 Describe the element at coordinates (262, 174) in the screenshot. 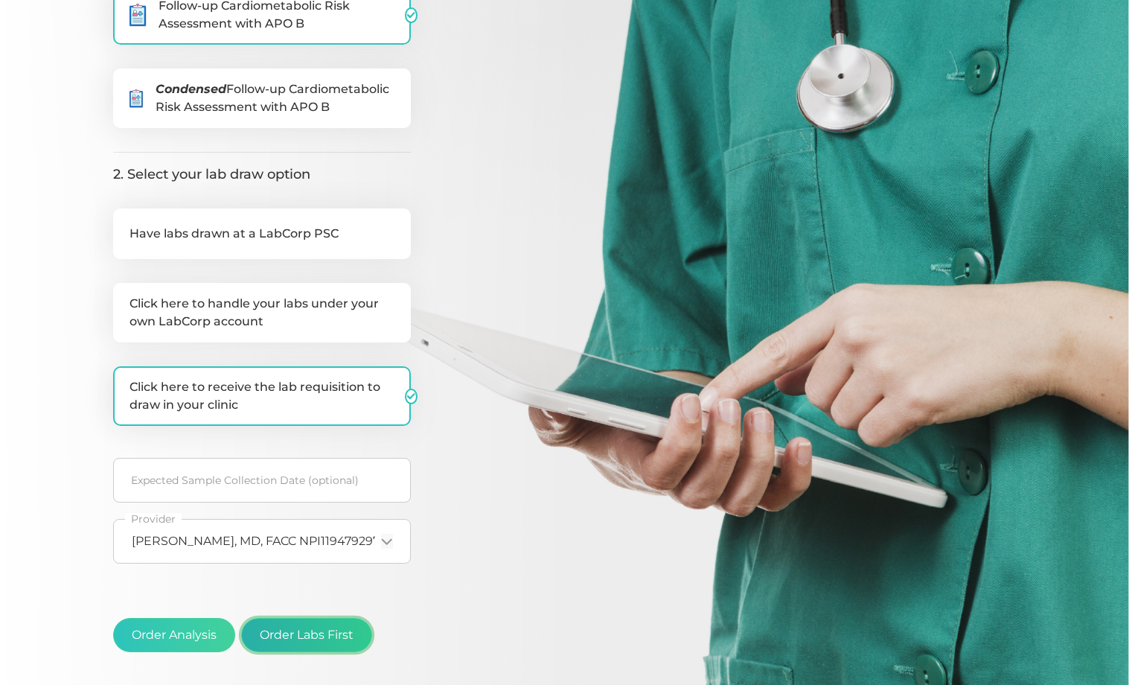

I see `legend: 2. Select your lab draw option` at that location.